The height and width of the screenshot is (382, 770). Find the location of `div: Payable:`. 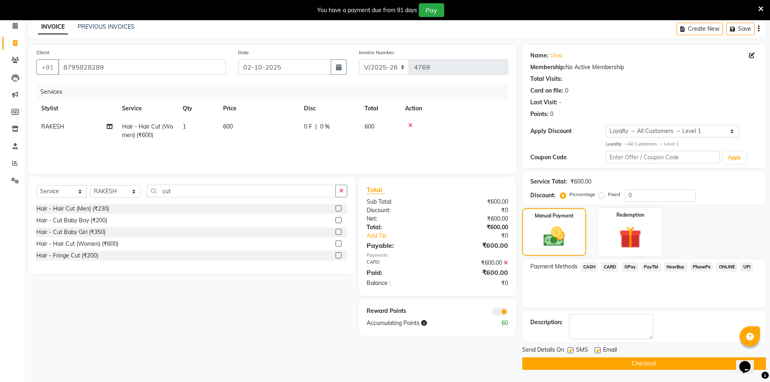

div: Payable: is located at coordinates (399, 245).